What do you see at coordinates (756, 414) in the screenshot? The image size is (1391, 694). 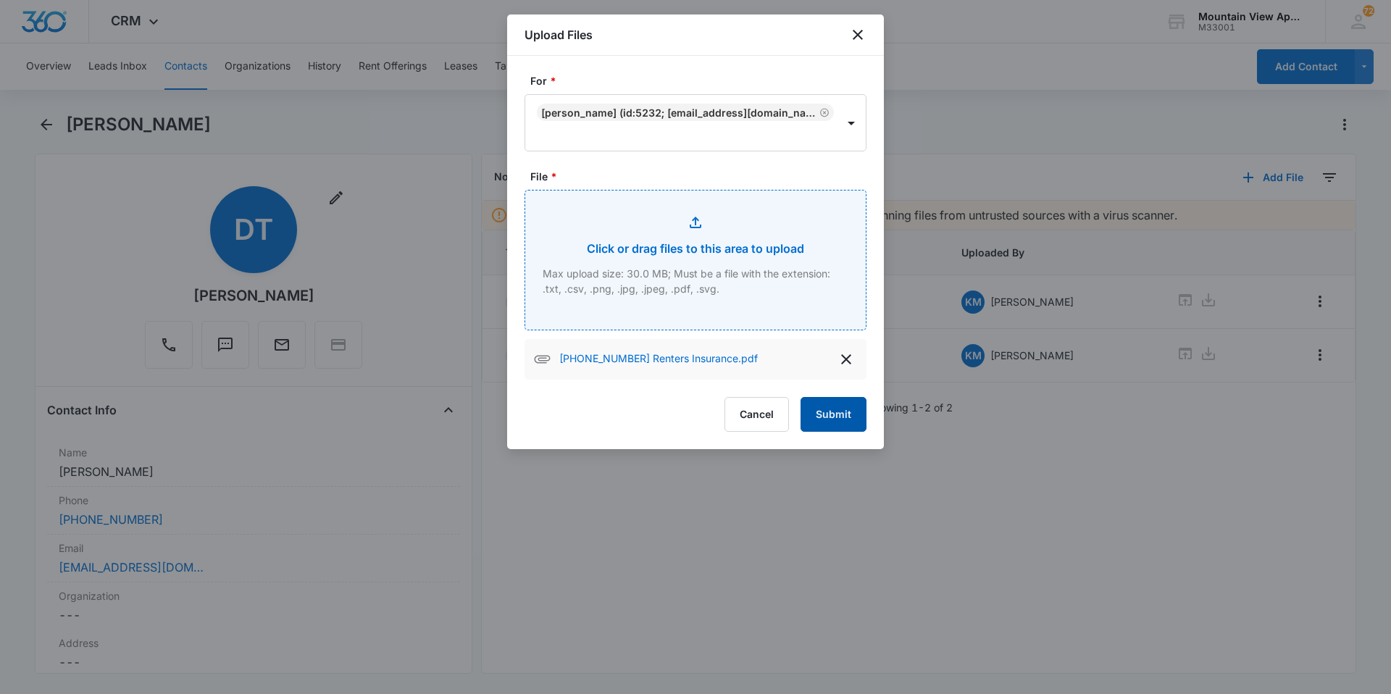 I see `button: Cancel` at bounding box center [756, 414].